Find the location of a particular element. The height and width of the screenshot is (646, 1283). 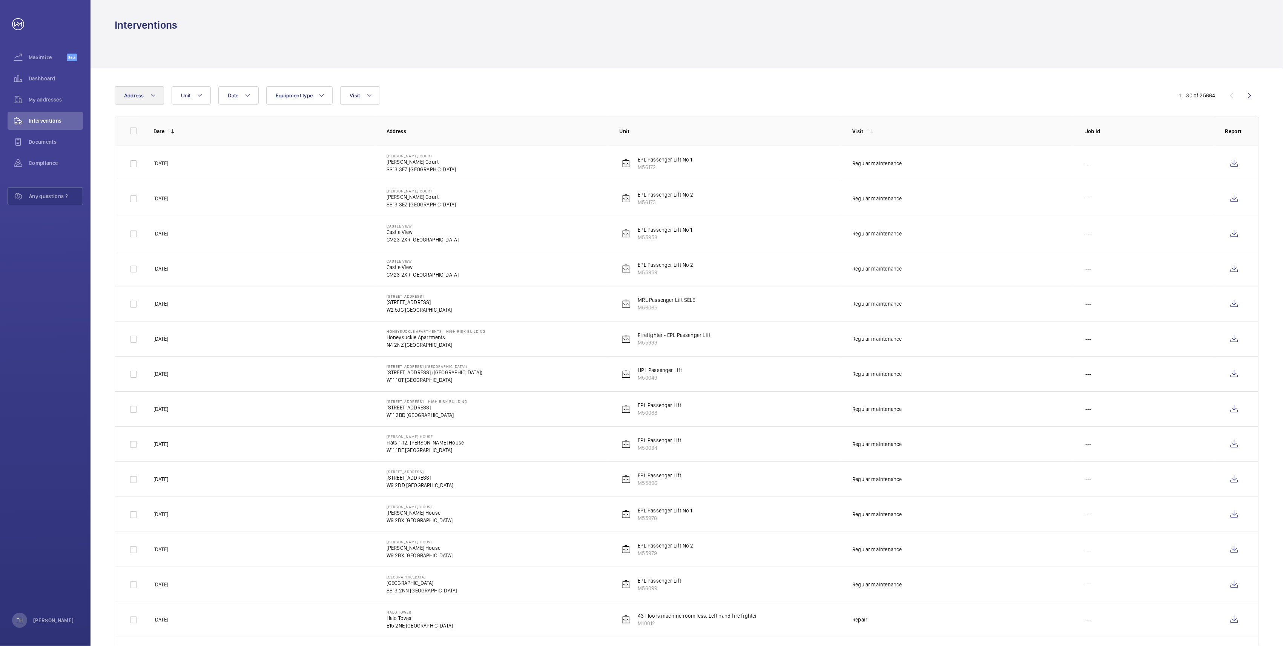

button: Visit is located at coordinates (360, 95).